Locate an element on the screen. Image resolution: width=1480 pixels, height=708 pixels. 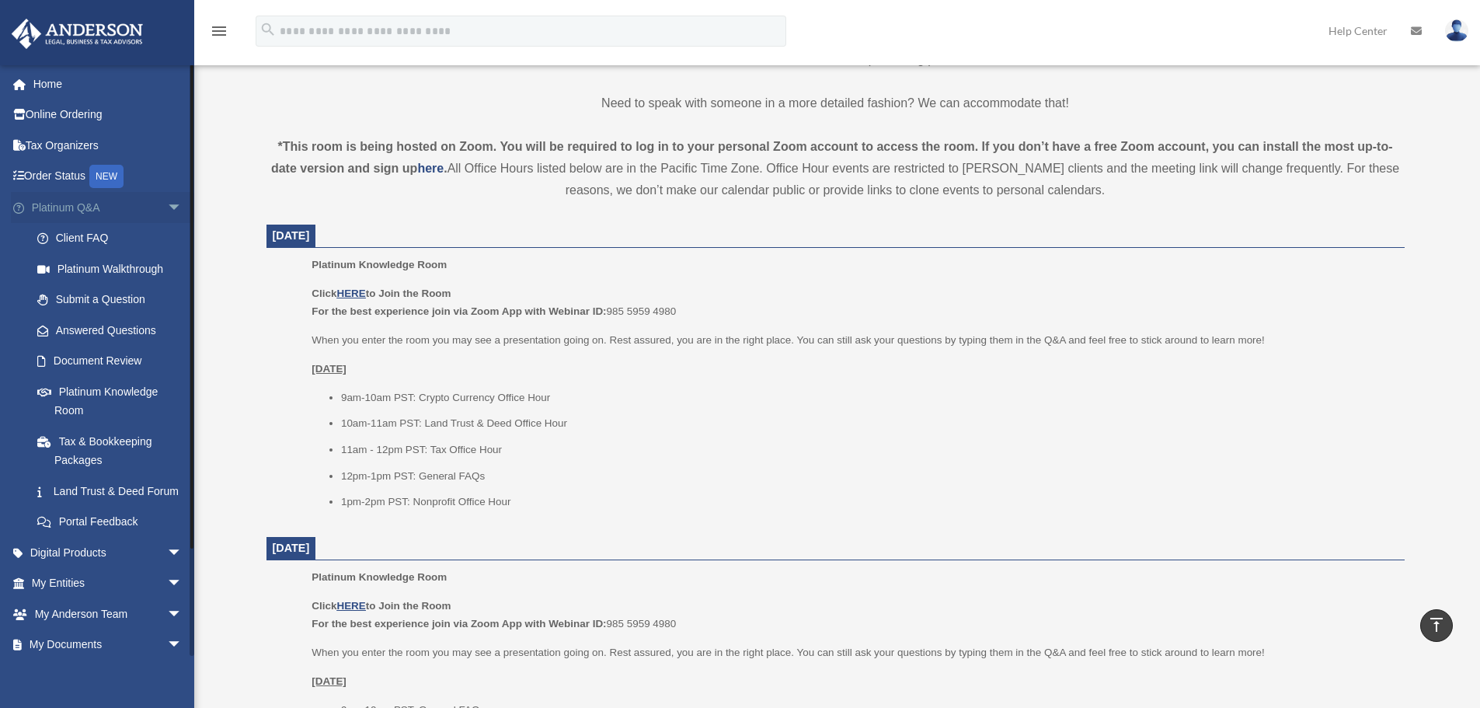
li: 10am-11am PST: Land Trust & Deed Office Hour is located at coordinates (867, 423).